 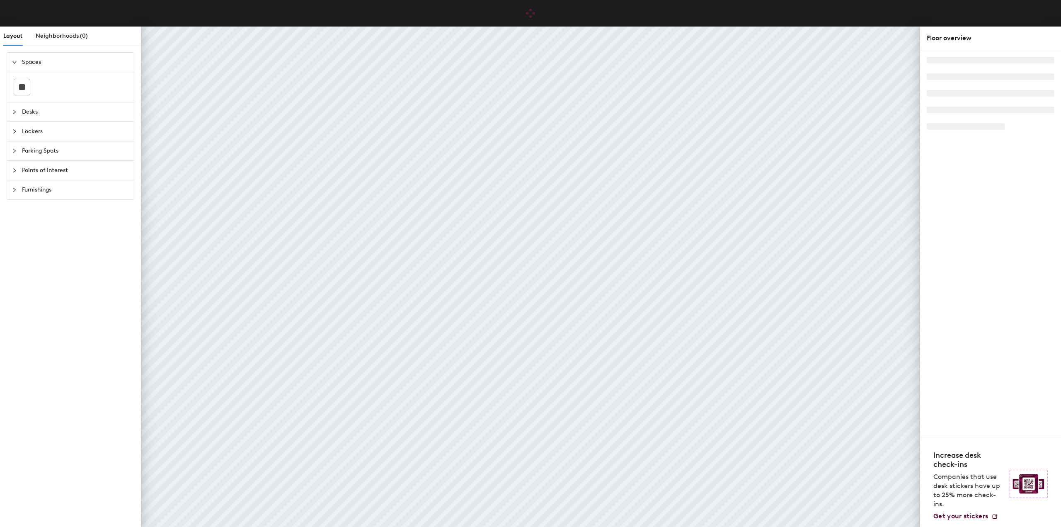 I want to click on span: expanded, so click(x=15, y=62).